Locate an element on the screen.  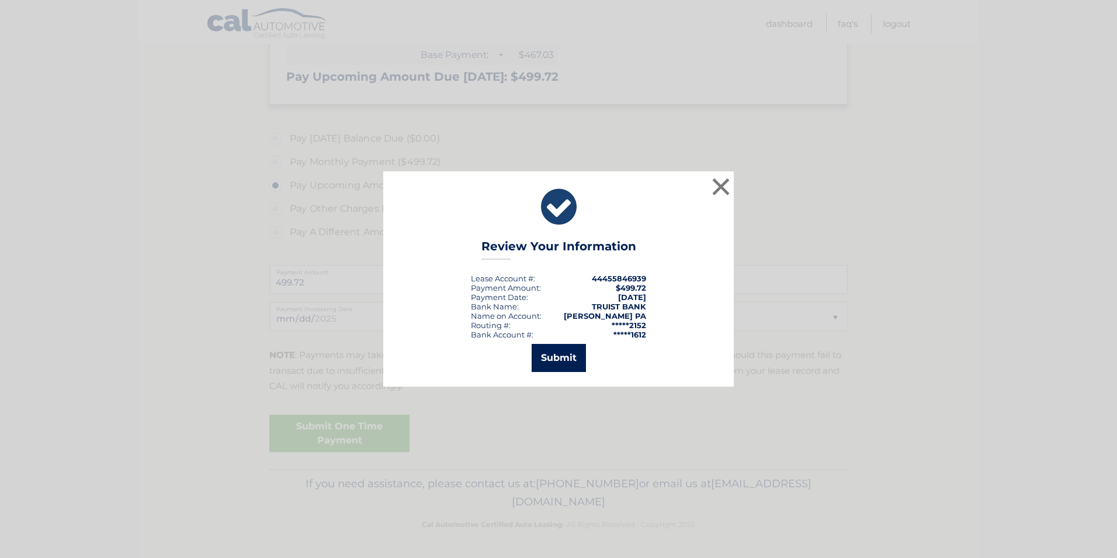
div: Name on Account: is located at coordinates (506, 316).